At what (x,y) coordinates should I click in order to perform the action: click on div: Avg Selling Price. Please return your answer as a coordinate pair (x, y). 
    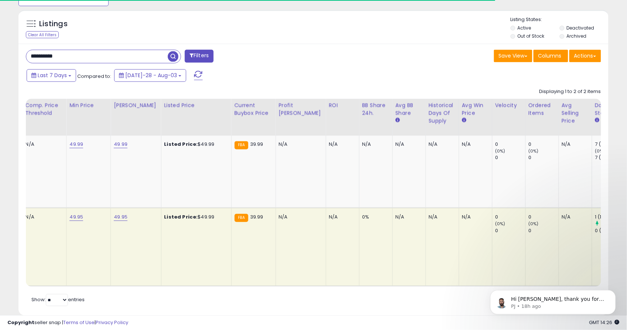
    Looking at the image, I should click on (575, 113).